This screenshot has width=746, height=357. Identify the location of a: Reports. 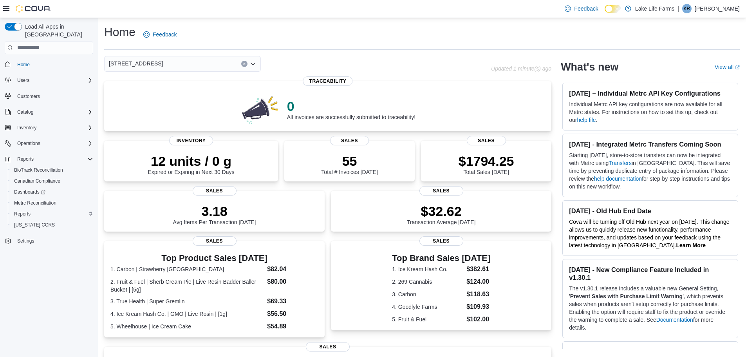
(22, 214).